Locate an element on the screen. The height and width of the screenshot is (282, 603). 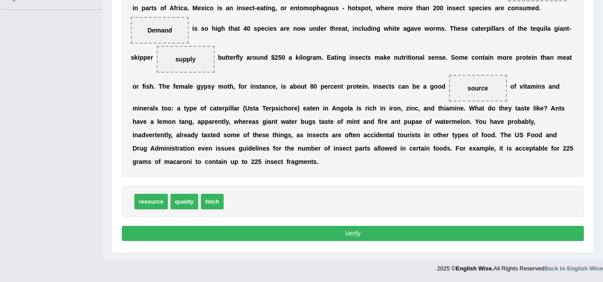
b: k is located at coordinates (136, 58).